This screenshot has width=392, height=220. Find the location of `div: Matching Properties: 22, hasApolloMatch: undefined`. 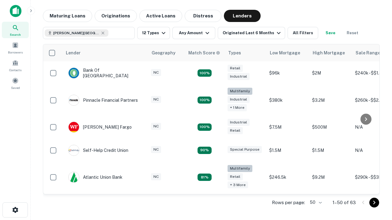

div: Matching Properties: 22, hasApolloMatch: undefined is located at coordinates (204, 100).